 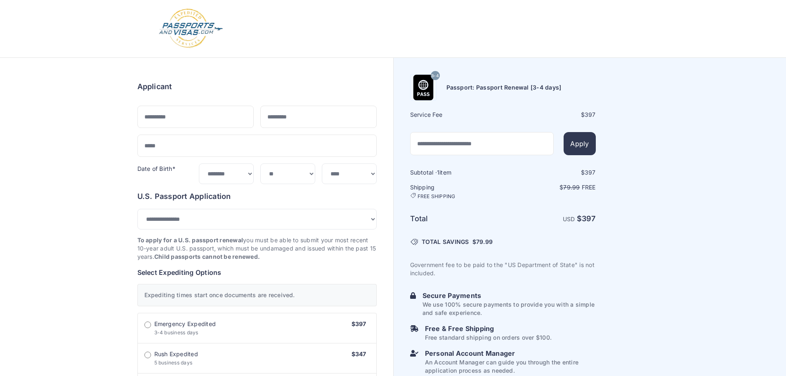 What do you see at coordinates (176, 332) in the screenshot?
I see `span: 3-4 business days` at bounding box center [176, 332].